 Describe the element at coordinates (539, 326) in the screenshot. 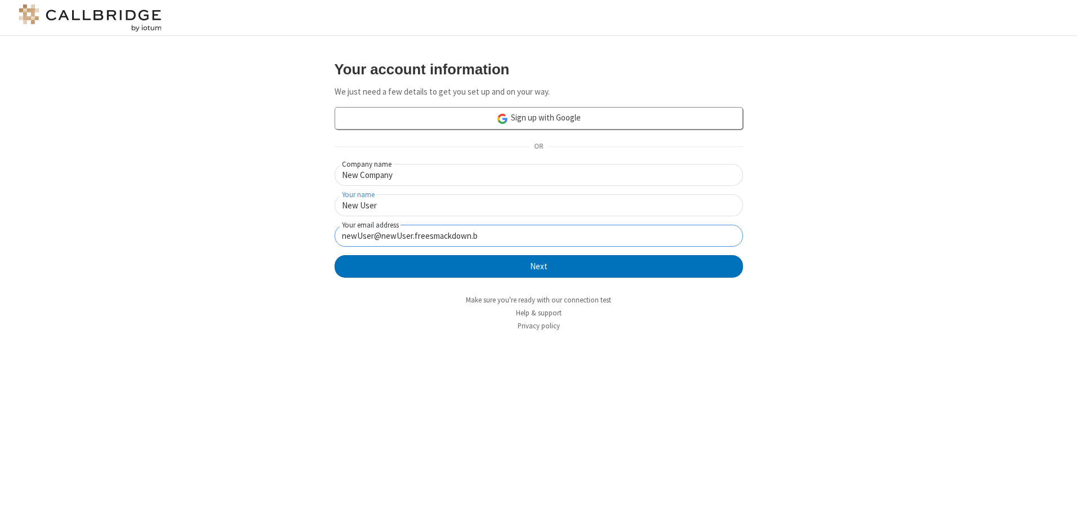

I see `a: Privacy policy` at that location.